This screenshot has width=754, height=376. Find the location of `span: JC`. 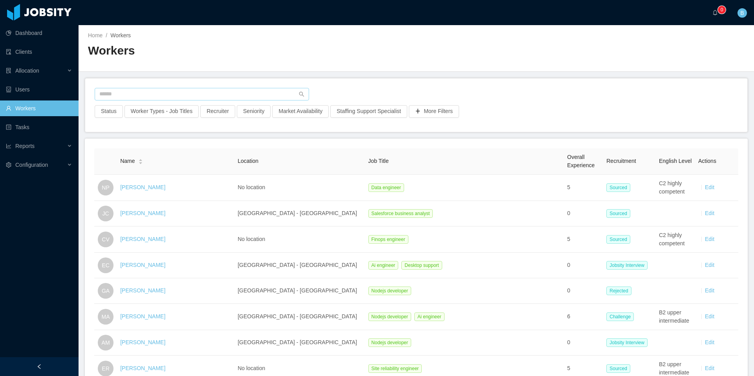

span: JC is located at coordinates (106, 214).